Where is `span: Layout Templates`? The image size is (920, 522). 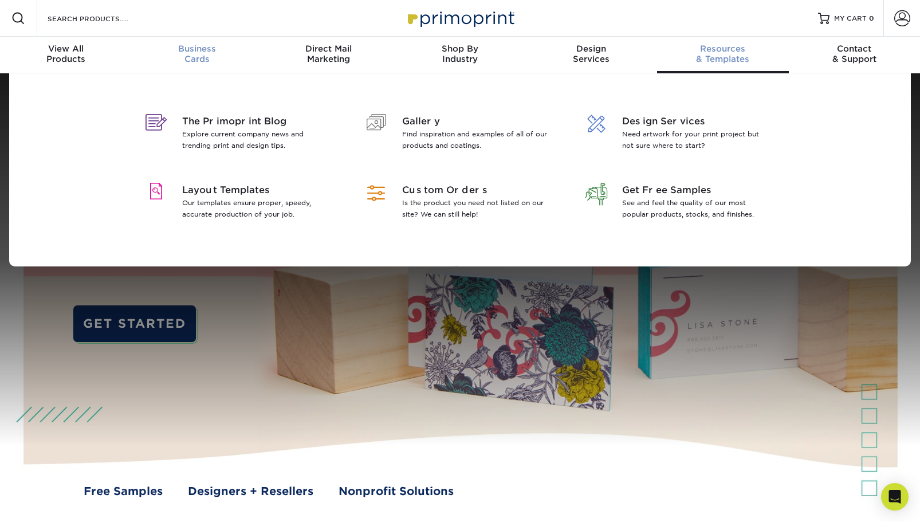 span: Layout Templates is located at coordinates (256, 190).